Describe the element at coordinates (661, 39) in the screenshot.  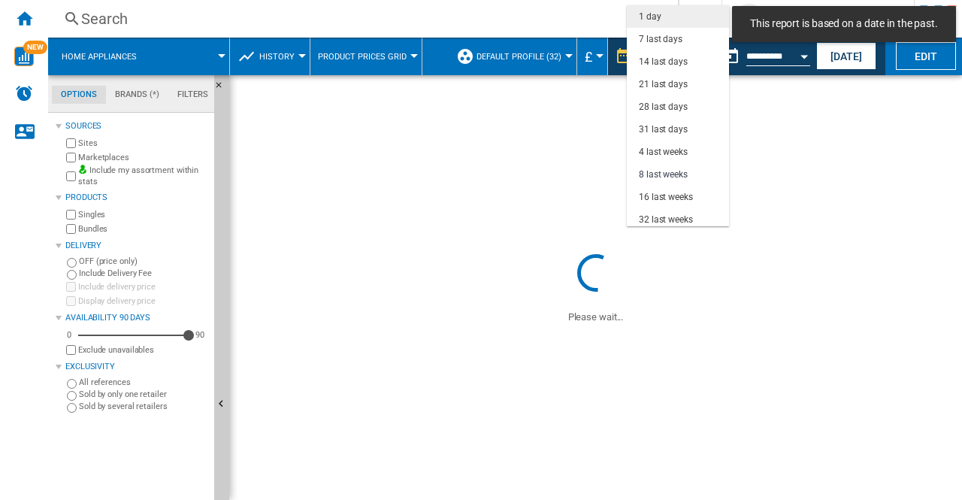
I see `div: 7 last days` at that location.